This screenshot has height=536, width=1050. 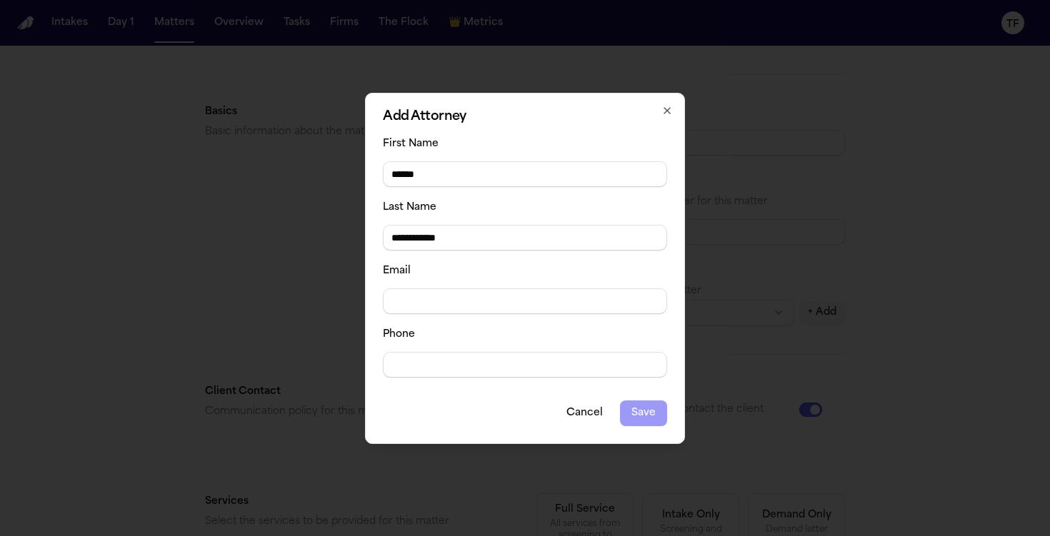 I want to click on label: Last Name, so click(x=409, y=207).